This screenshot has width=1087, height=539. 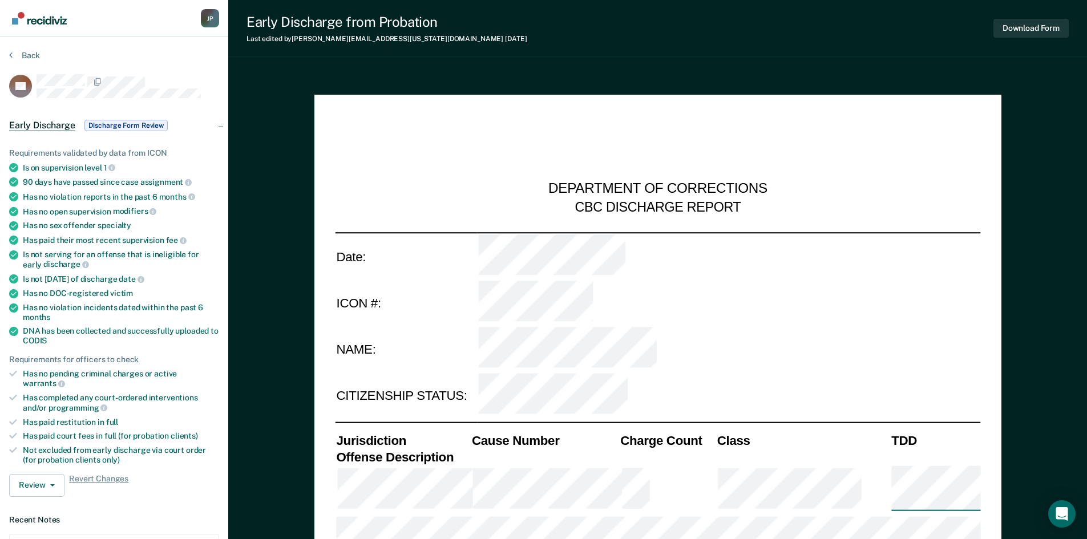 I want to click on td: ICON #:, so click(x=406, y=303).